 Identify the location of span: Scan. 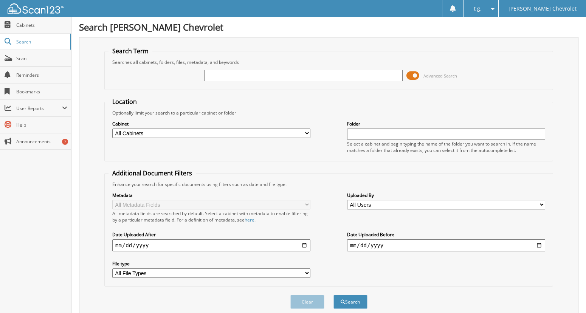
(42, 58).